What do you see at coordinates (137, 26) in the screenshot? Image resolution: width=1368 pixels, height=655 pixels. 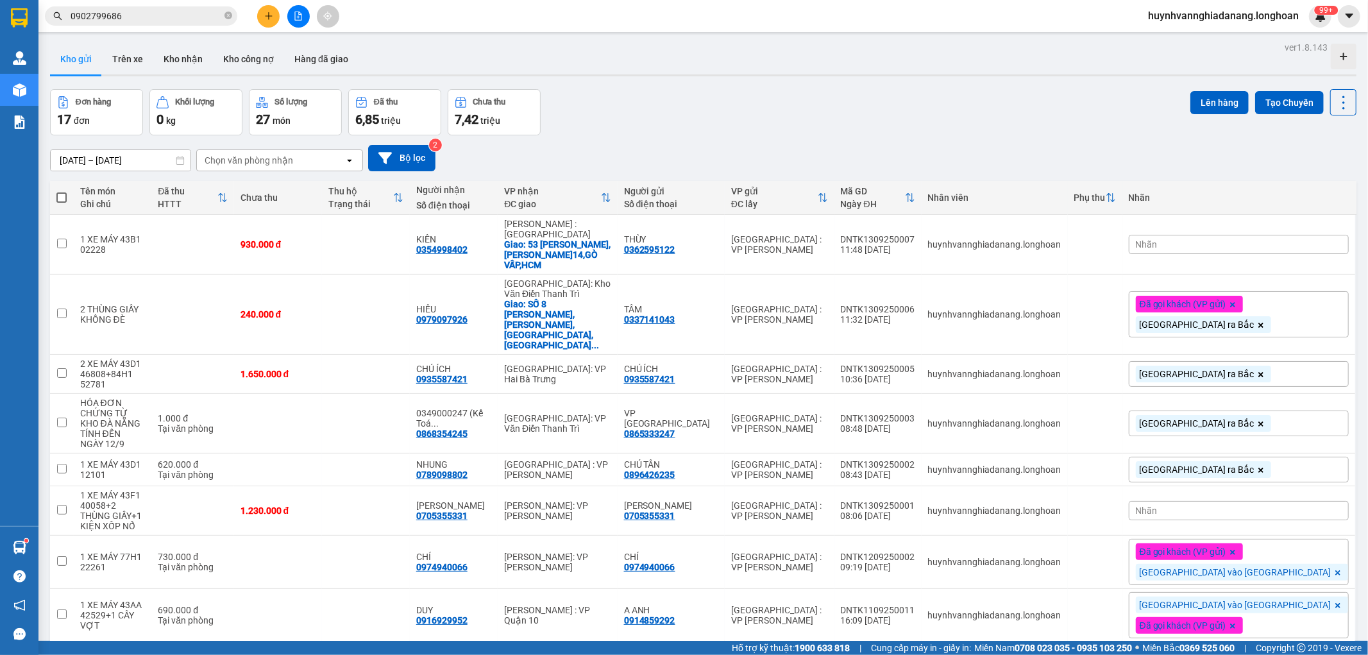 I see `strong: BIÊN NHẬN VẬN CHUYỂN BẢO AN EXPRESS` at bounding box center [137, 26].